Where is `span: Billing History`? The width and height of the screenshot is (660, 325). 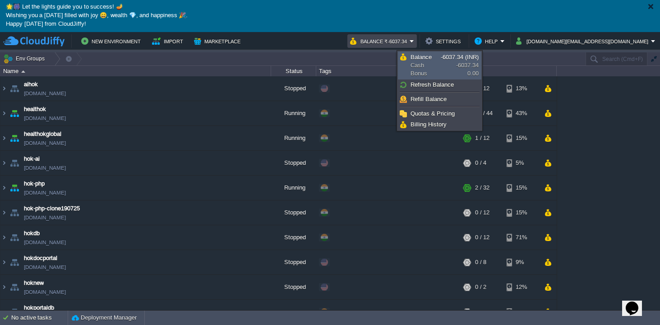
span: Billing History is located at coordinates (429, 124).